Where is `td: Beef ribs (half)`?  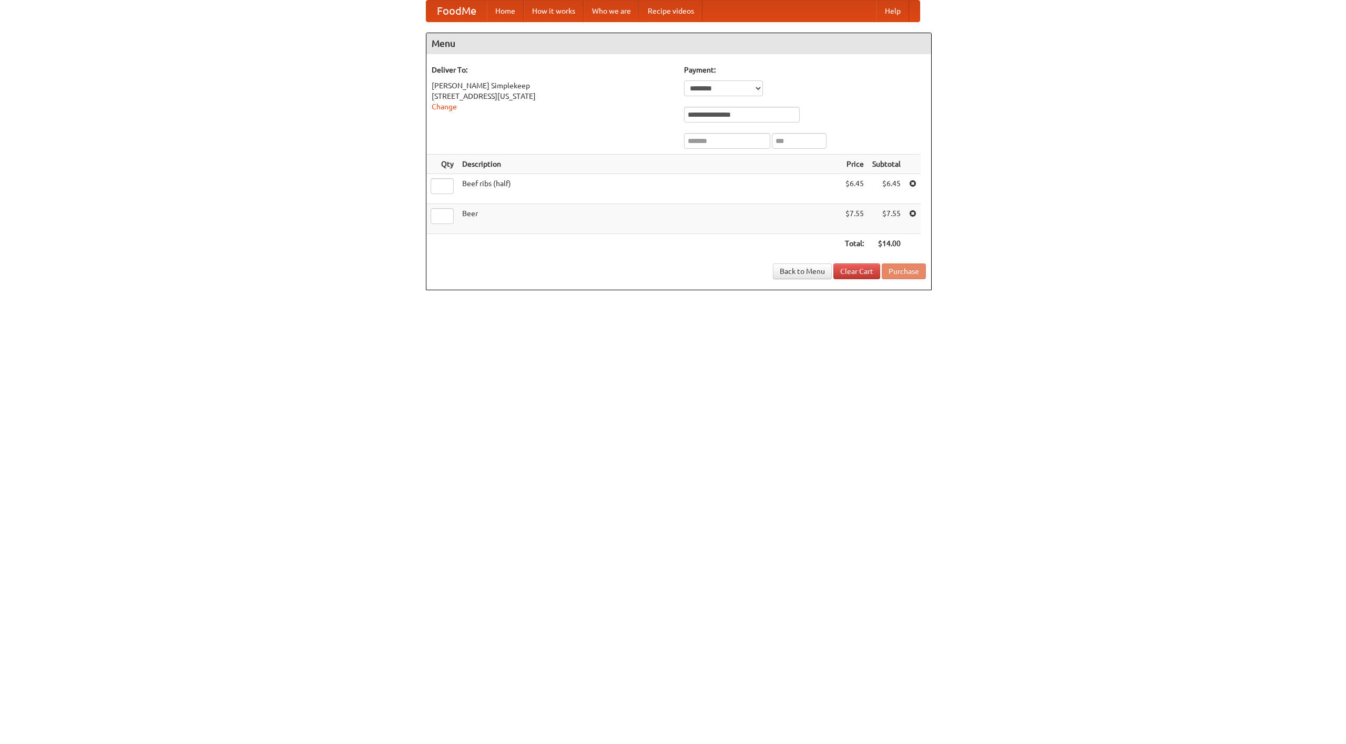
td: Beef ribs (half) is located at coordinates (649, 189).